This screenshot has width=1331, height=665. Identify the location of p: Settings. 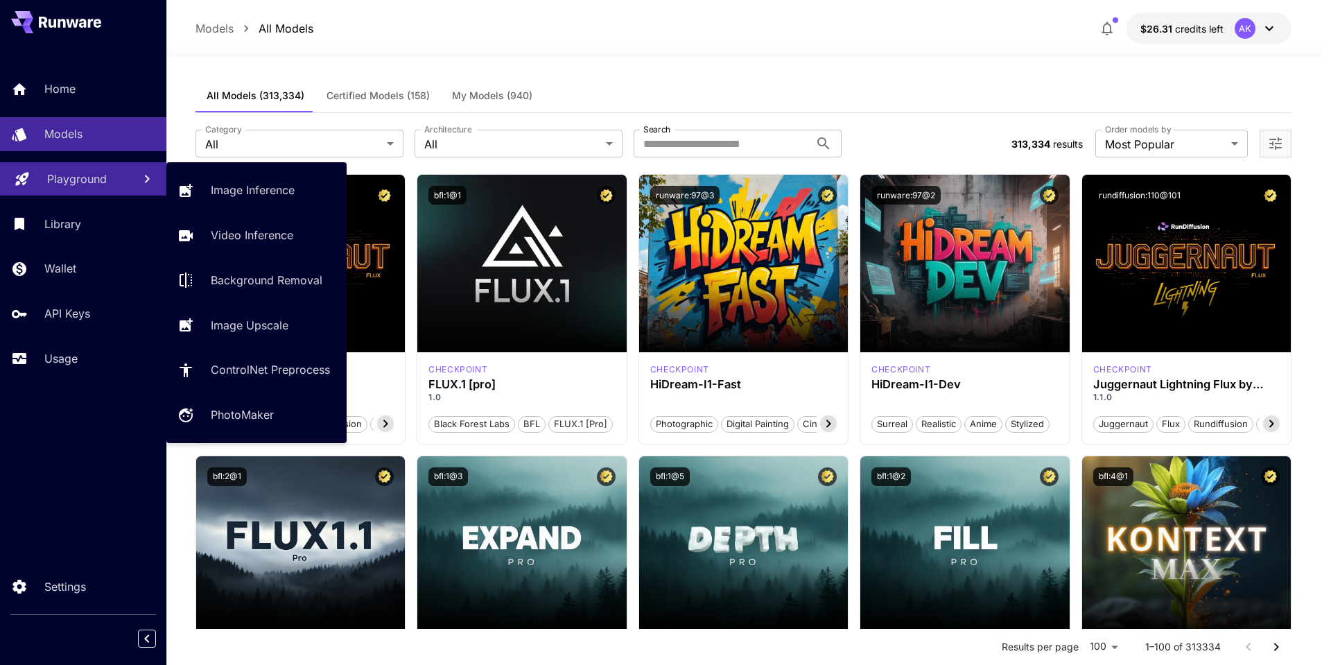
(65, 587).